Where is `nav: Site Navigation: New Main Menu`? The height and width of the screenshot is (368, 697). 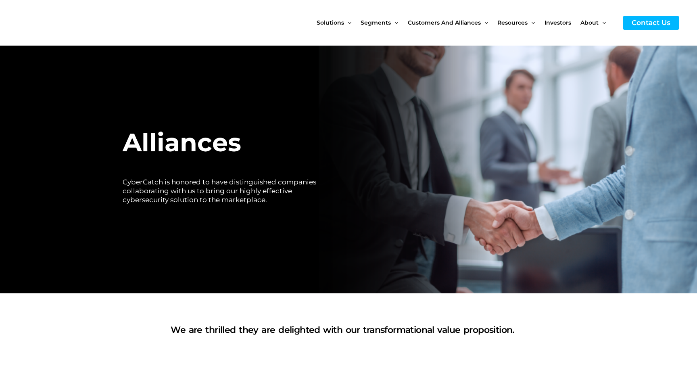
nav: Site Navigation: New Main Menu is located at coordinates (466, 23).